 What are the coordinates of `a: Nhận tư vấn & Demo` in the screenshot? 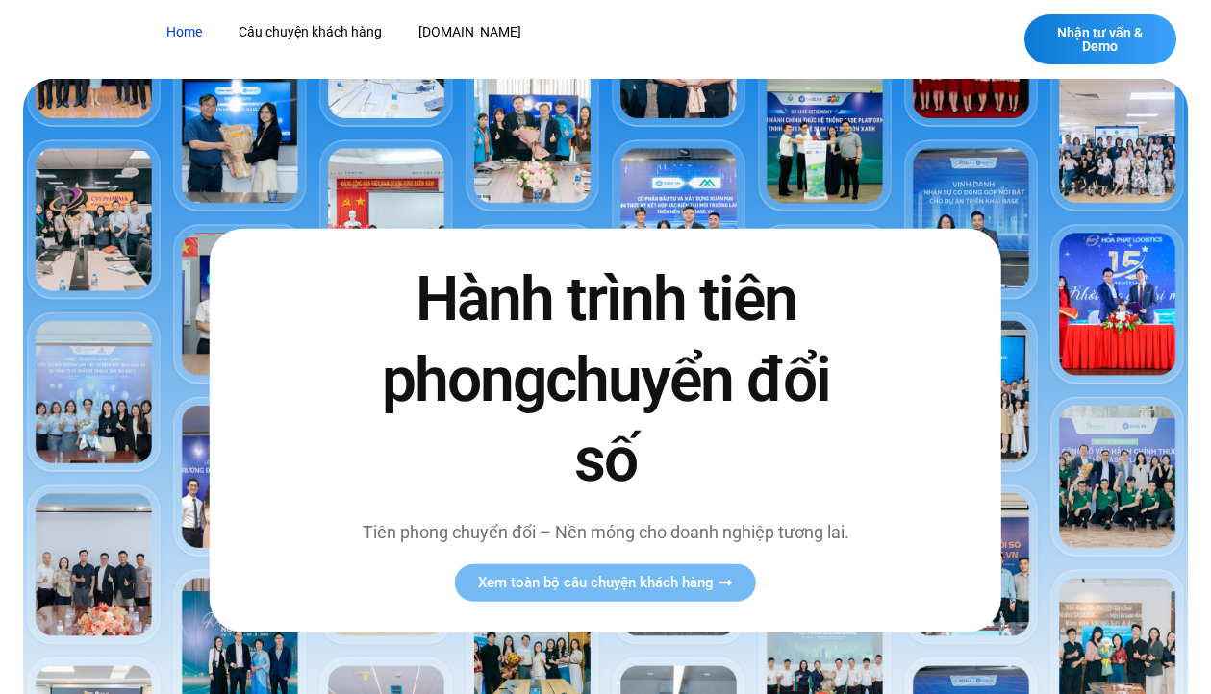 It's located at (1100, 39).